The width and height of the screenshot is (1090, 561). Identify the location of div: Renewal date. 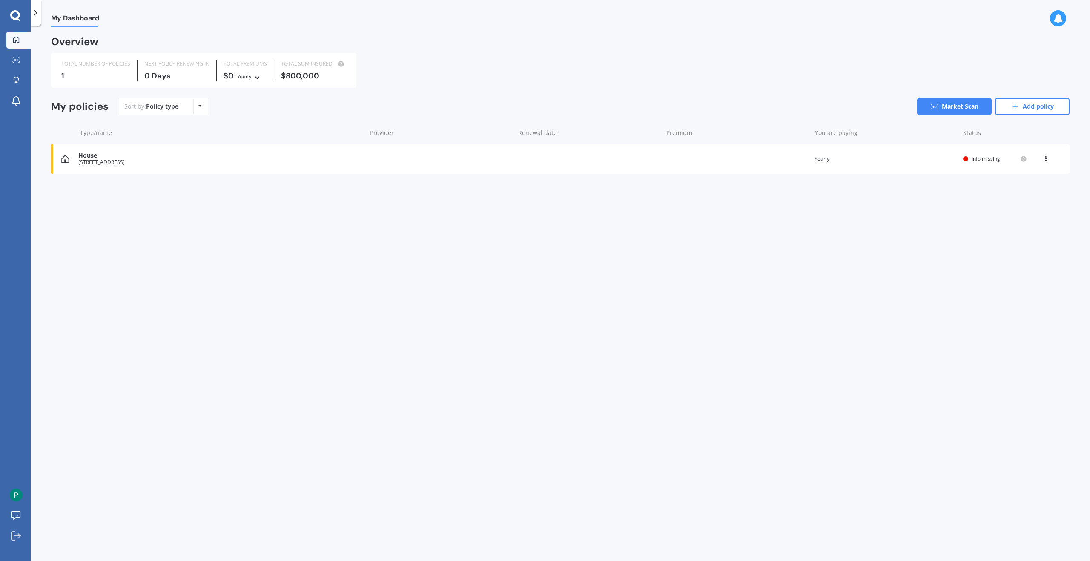
(589, 133).